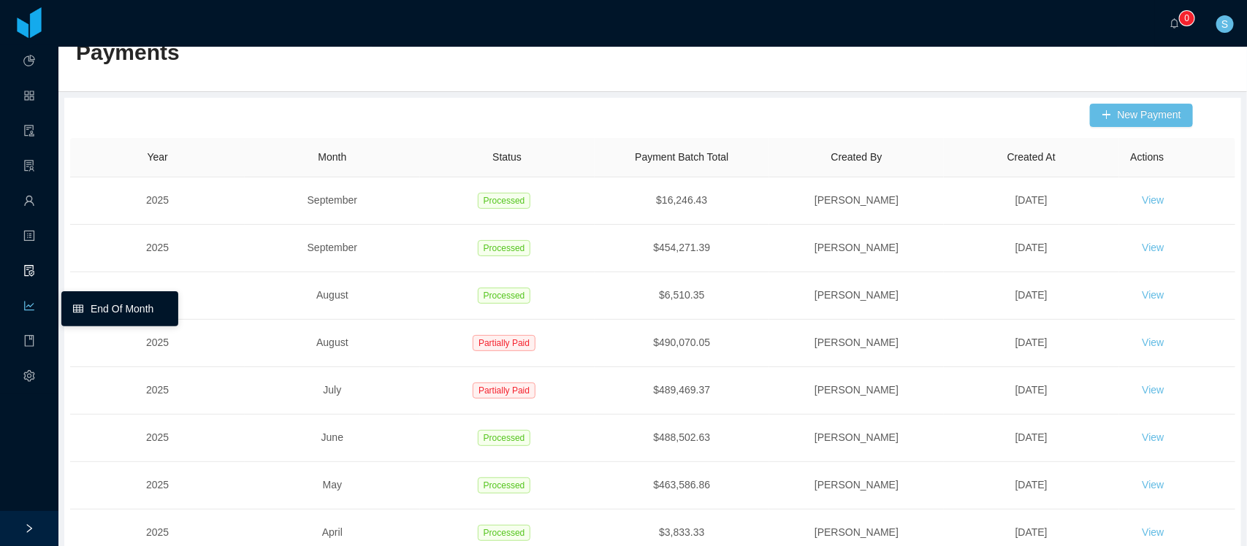  I want to click on h2: Payments, so click(364, 53).